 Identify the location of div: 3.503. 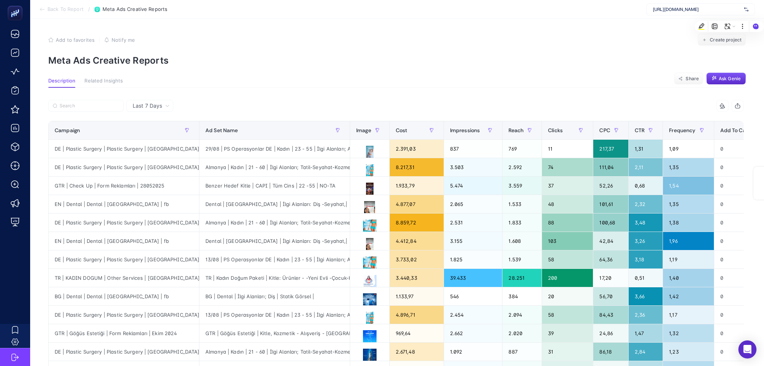
(473, 167).